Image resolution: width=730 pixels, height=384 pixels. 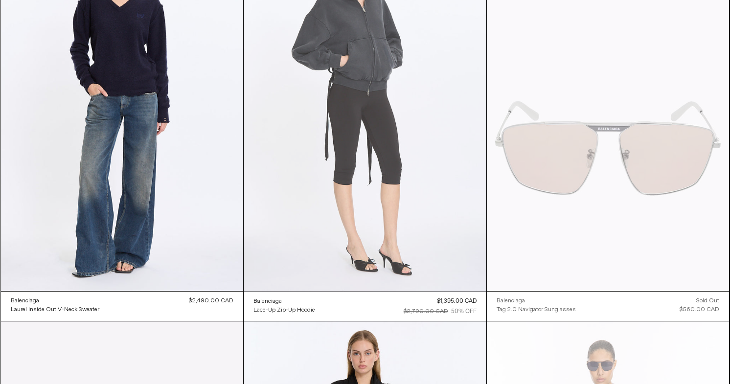 I want to click on a: Lace-Up Zip-Up Hoodie, so click(x=284, y=310).